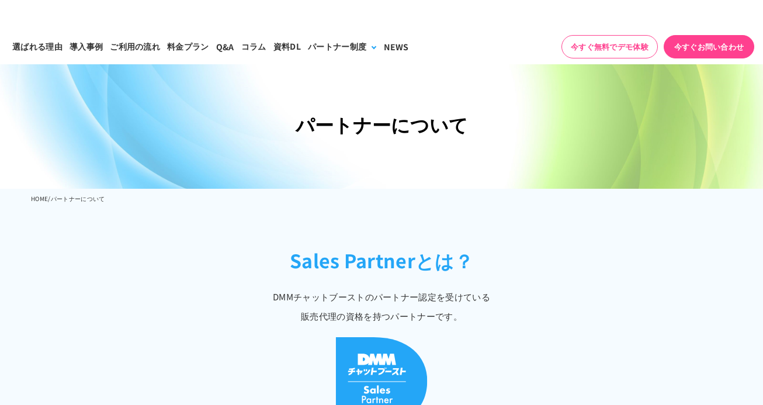 This screenshot has width=763, height=405. Describe the element at coordinates (188, 46) in the screenshot. I see `a: 料金プラン` at that location.